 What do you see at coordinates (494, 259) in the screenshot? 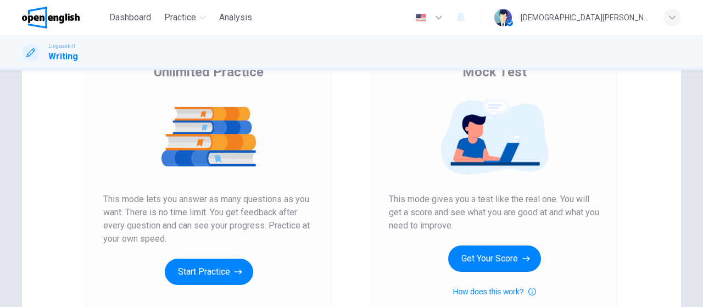
I see `button: Get Your Score` at bounding box center [494, 259].